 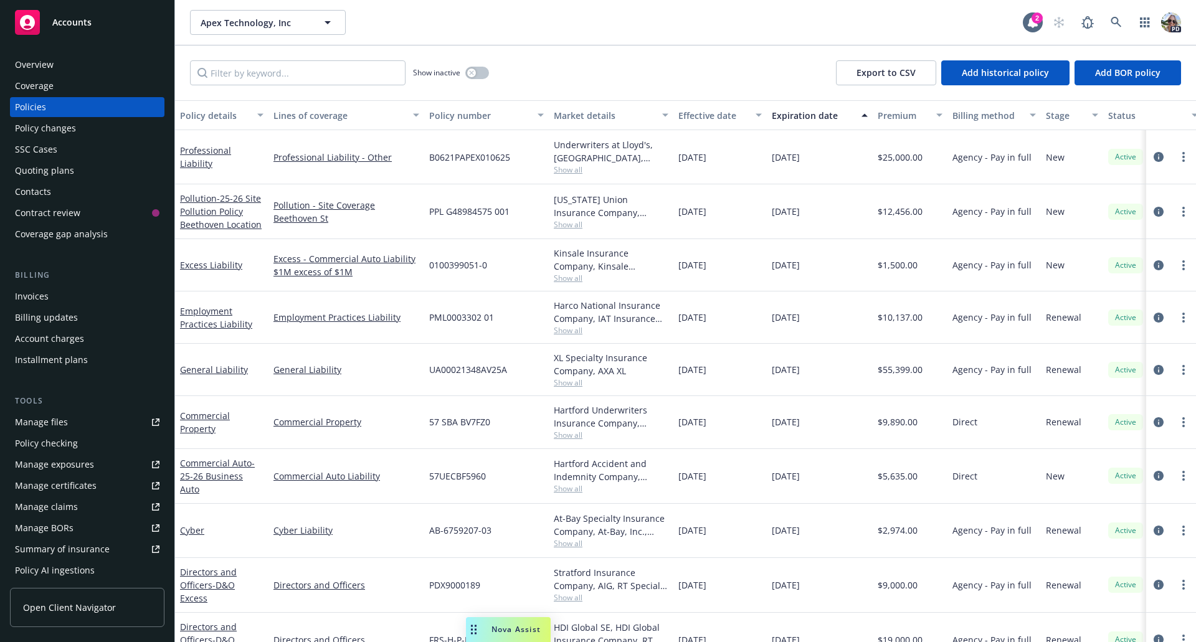 I want to click on span: AB-6759207-03, so click(x=460, y=530).